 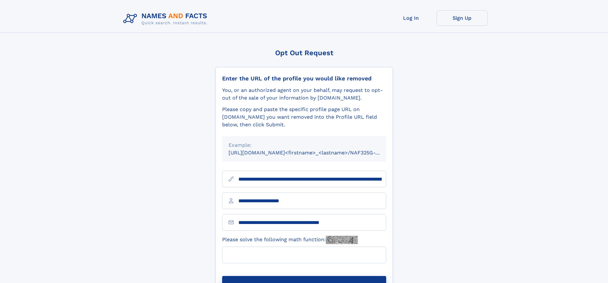 I want to click on a: Log In, so click(x=411, y=18).